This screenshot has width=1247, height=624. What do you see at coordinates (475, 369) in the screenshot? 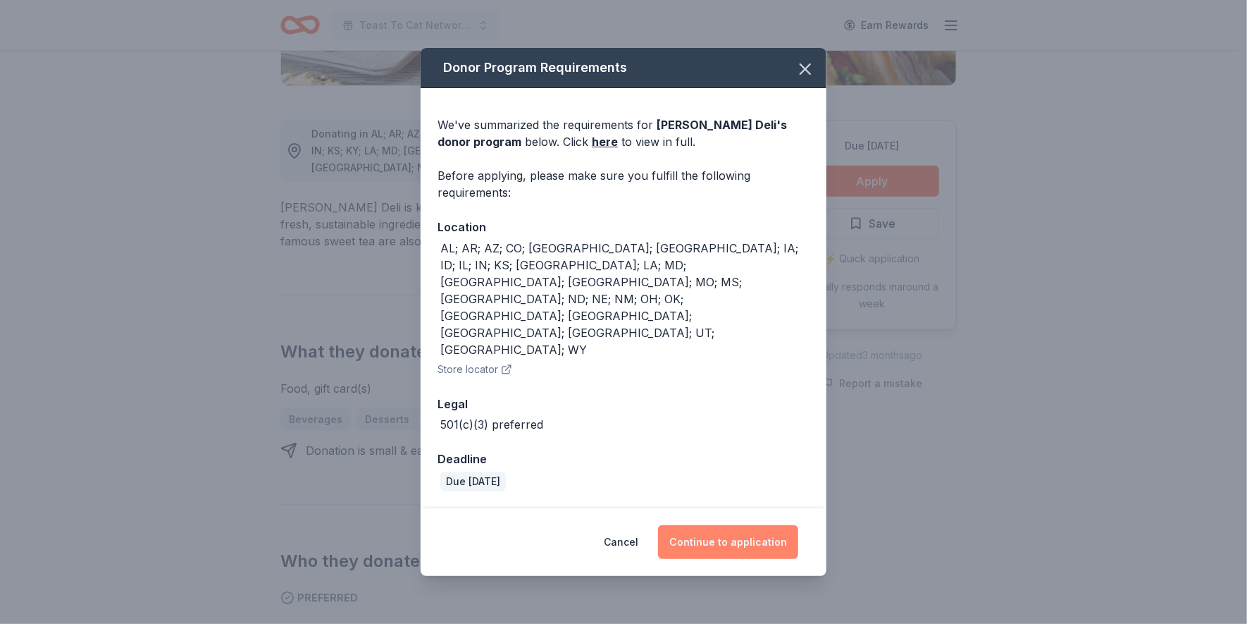
I see `button: Store locator` at bounding box center [475, 369].